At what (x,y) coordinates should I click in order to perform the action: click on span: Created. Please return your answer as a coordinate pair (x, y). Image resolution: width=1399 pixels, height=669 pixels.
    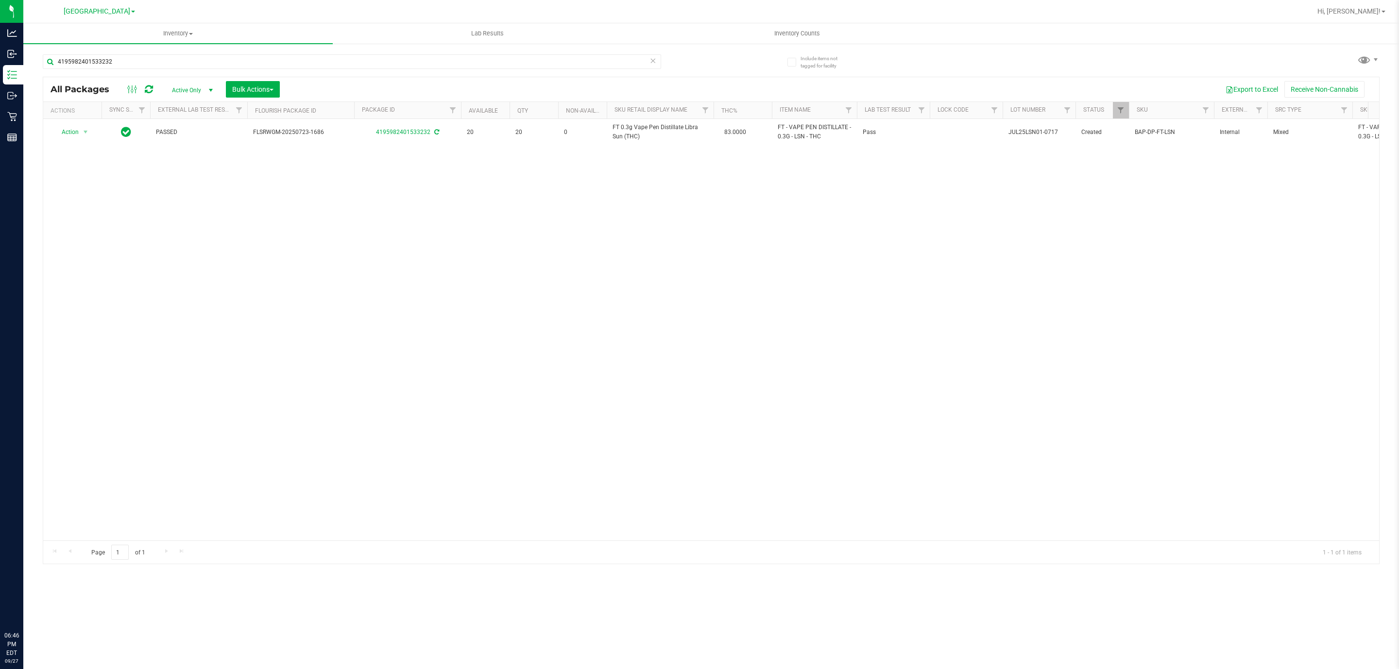
    Looking at the image, I should click on (1102, 132).